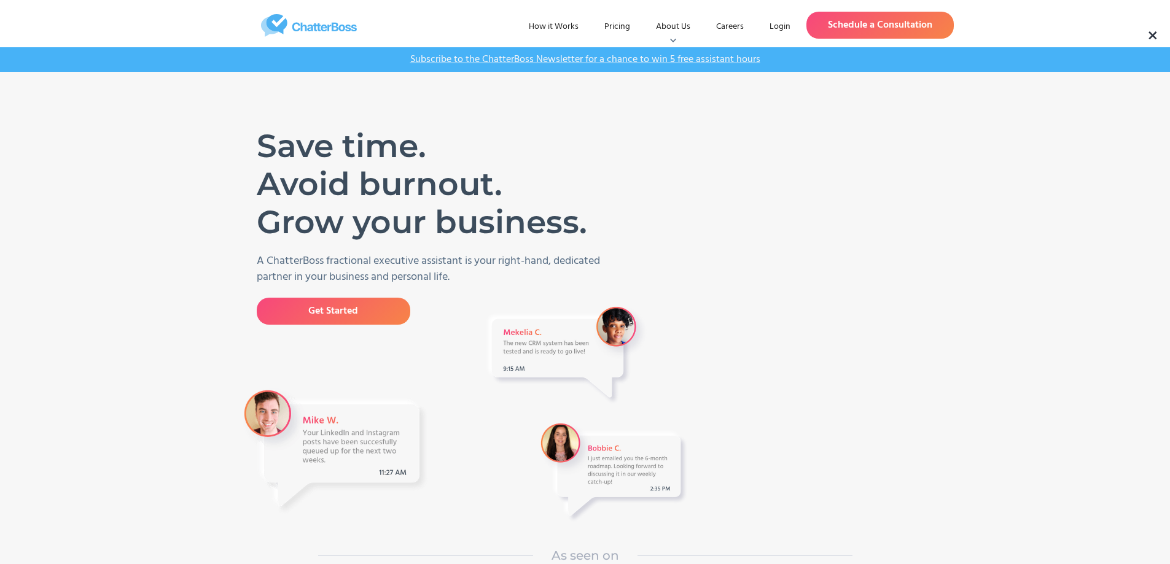 This screenshot has height=564, width=1170. What do you see at coordinates (436, 270) in the screenshot?
I see `p: A ChatterBoss fractional executive assistant is your right-hand, dedicated partner in your busine...` at bounding box center [436, 270].